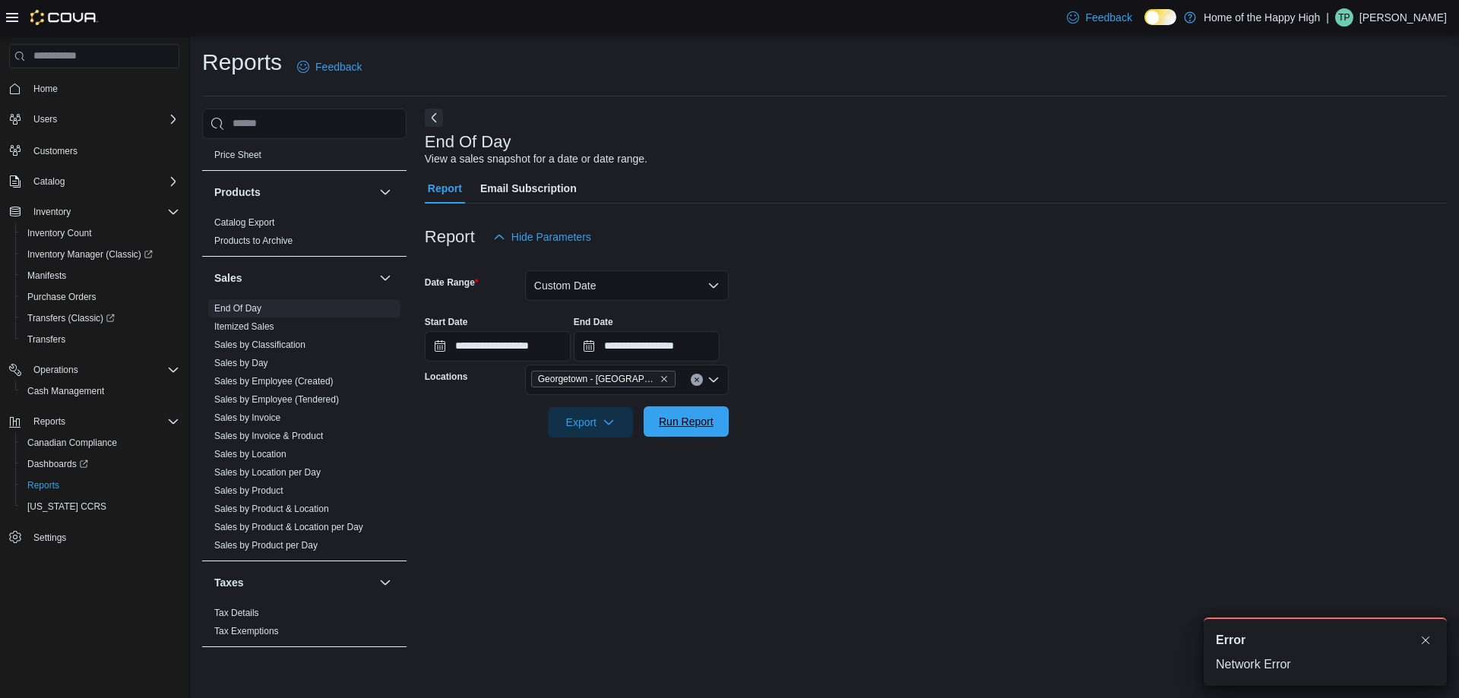  What do you see at coordinates (266, 546) in the screenshot?
I see `span: Sales by Product per Day` at bounding box center [266, 546].